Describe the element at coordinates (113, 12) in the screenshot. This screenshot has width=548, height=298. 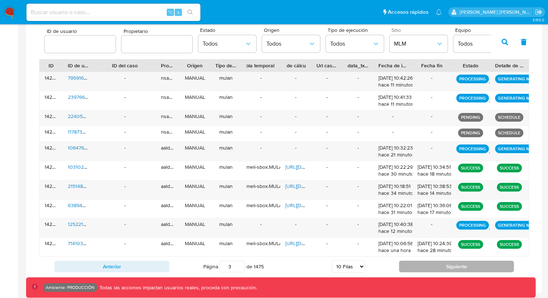
I see `input: Buscar usuario o caso...` at that location.